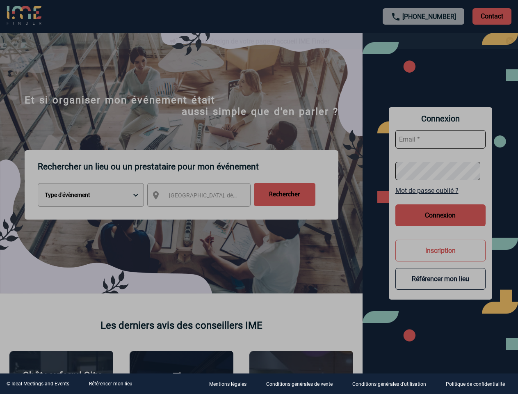 This screenshot has width=518, height=394. I want to click on a: Mentions légales, so click(231, 383).